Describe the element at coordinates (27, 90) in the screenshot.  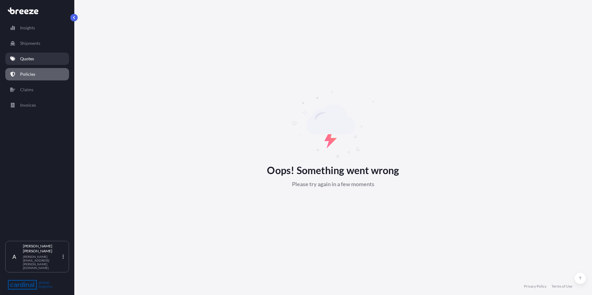
I see `p: Claims` at that location.